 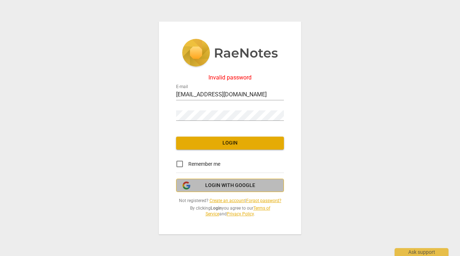 I want to click on a: Privacy Policy, so click(x=240, y=214).